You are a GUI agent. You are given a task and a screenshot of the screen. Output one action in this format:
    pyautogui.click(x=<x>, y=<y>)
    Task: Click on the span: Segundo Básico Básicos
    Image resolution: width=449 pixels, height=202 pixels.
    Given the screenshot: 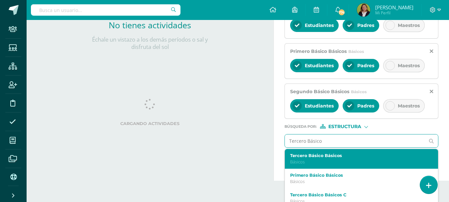 What is the action you would take?
    pyautogui.click(x=320, y=91)
    